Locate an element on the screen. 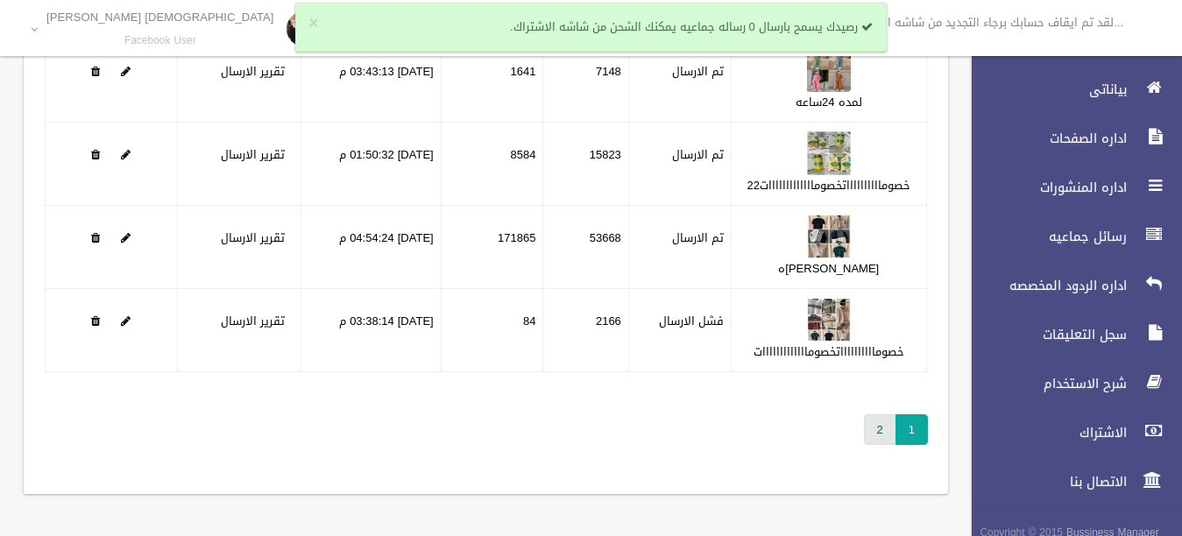 This screenshot has height=536, width=1182. td: 84 is located at coordinates (492, 330).